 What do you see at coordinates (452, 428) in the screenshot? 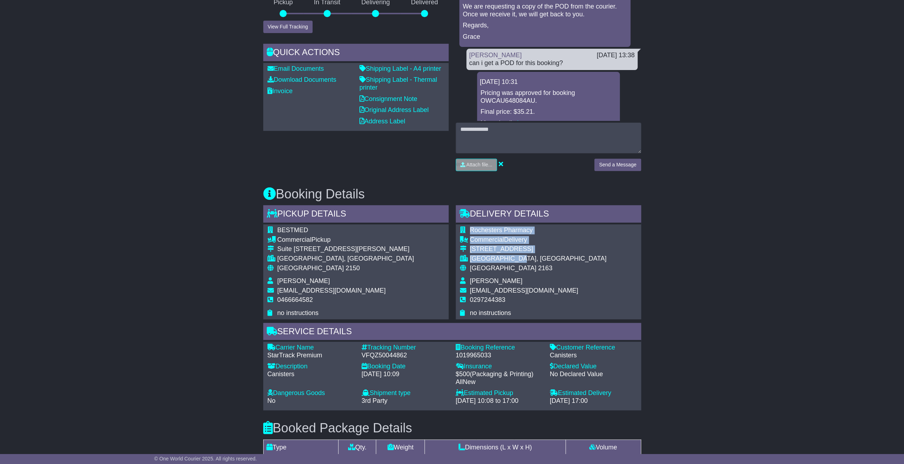
I see `h3: Booked Package Details` at bounding box center [452, 428].